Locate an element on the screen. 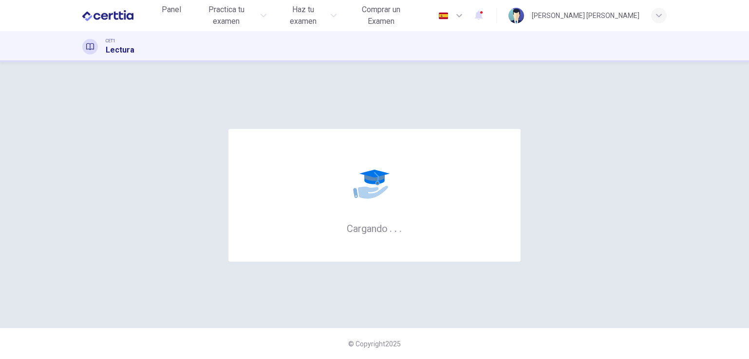  button: Haz tu examen is located at coordinates (307, 16).